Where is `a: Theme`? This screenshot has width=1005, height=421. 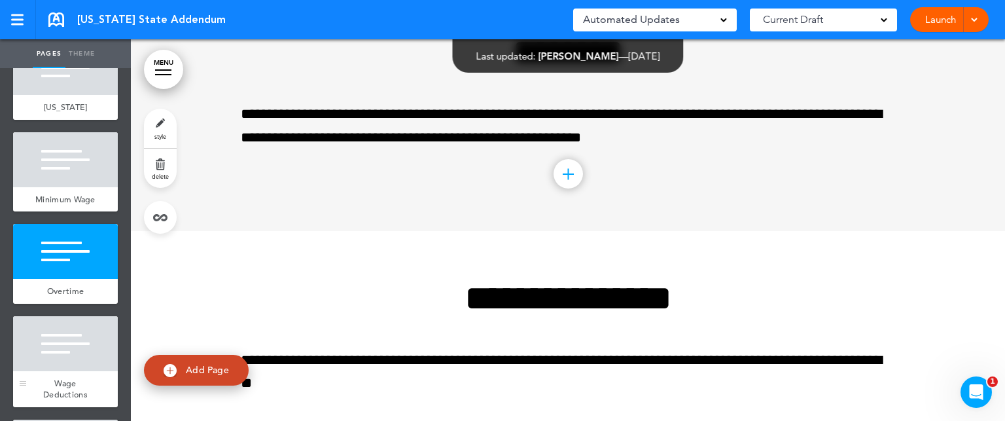 a: Theme is located at coordinates (82, 54).